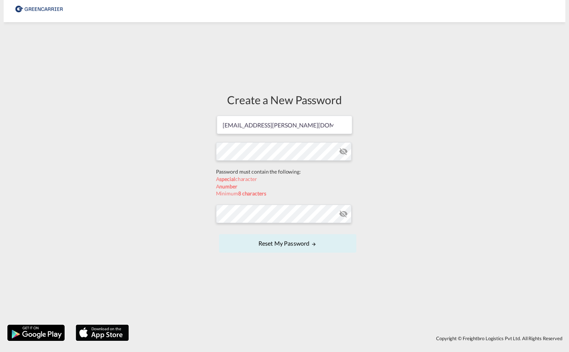  I want to click on div: Copyright © Freightbro Logistics Pvt Ltd. All Rights Reserved, so click(349, 338).